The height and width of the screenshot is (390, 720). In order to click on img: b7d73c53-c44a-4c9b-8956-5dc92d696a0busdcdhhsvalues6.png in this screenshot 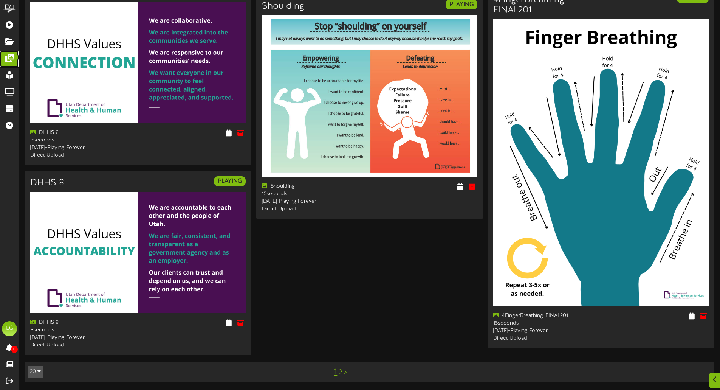, I will do `click(138, 62)`.